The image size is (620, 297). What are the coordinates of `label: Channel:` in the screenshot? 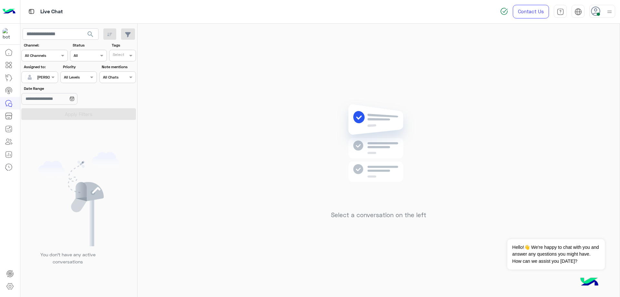 It's located at (46, 45).